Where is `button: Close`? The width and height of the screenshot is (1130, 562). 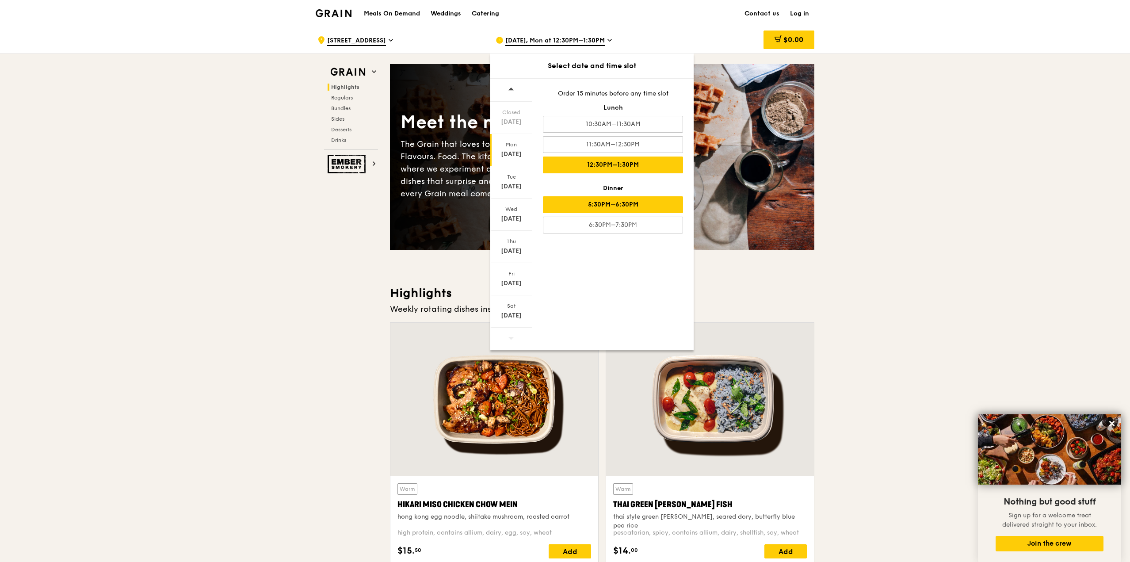
button: Close is located at coordinates (1112, 424).